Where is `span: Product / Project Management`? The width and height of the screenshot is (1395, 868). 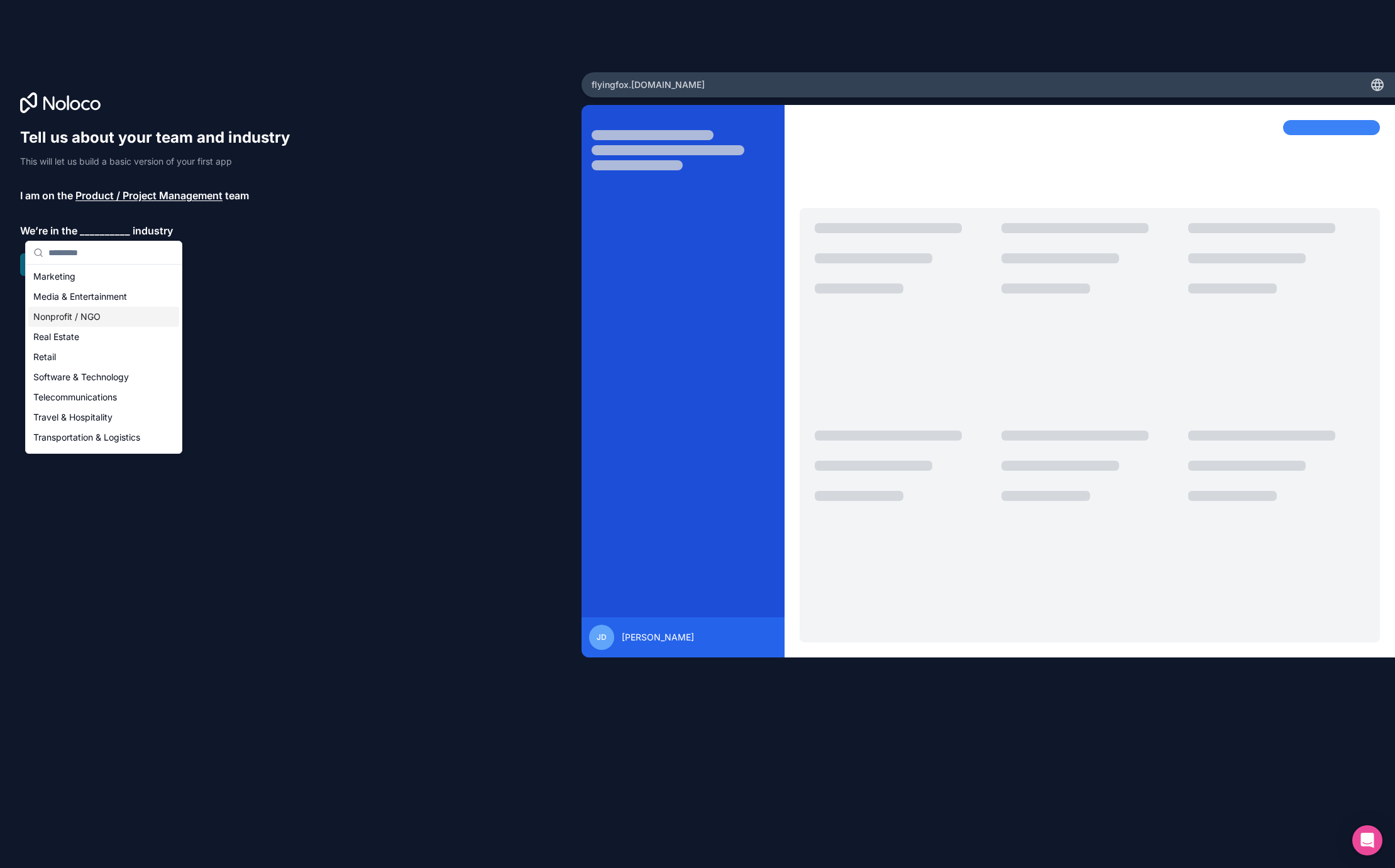
span: Product / Project Management is located at coordinates (149, 196).